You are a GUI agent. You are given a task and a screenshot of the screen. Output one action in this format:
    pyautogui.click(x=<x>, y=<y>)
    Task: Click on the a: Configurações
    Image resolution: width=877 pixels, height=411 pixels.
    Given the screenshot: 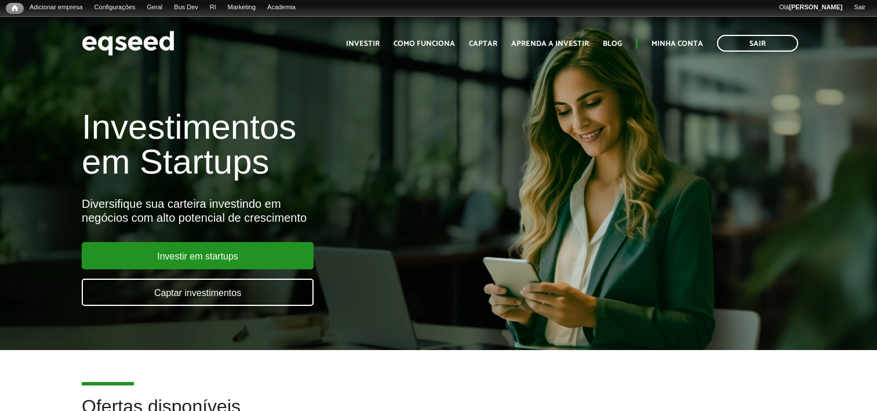 What is the action you would take?
    pyautogui.click(x=115, y=8)
    